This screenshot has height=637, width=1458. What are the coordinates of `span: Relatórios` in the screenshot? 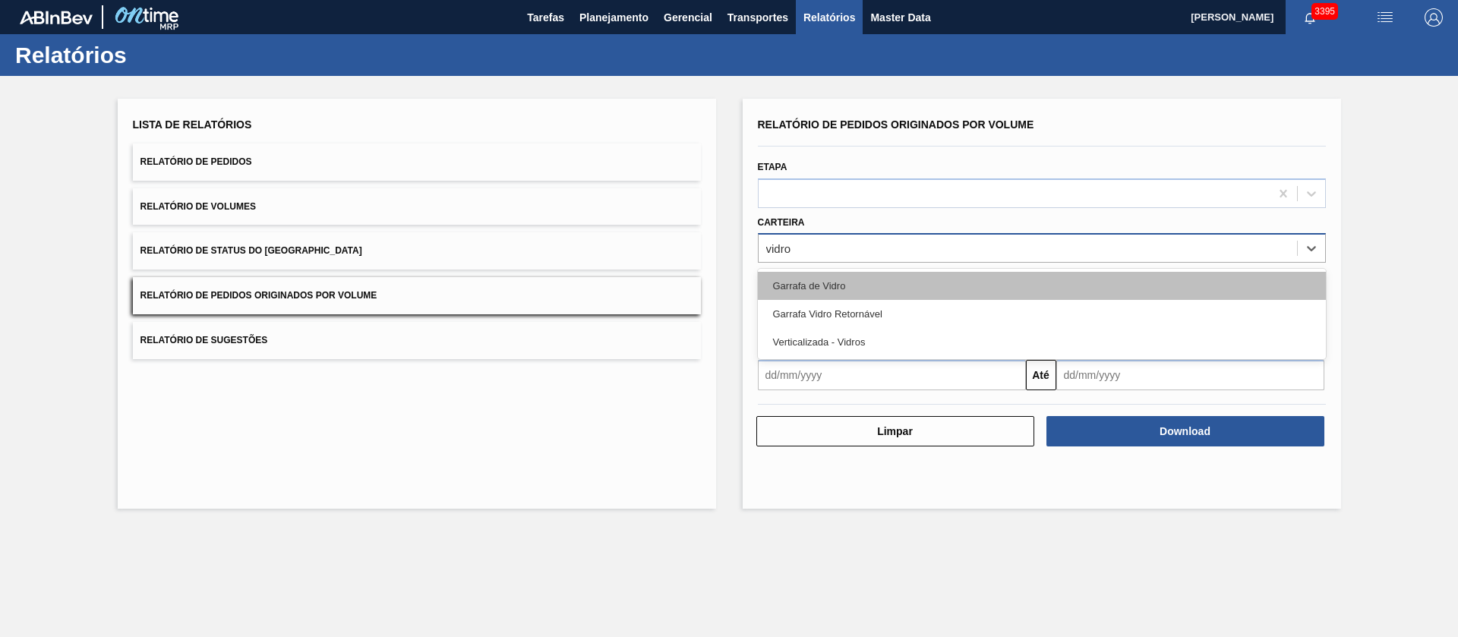 It's located at (829, 17).